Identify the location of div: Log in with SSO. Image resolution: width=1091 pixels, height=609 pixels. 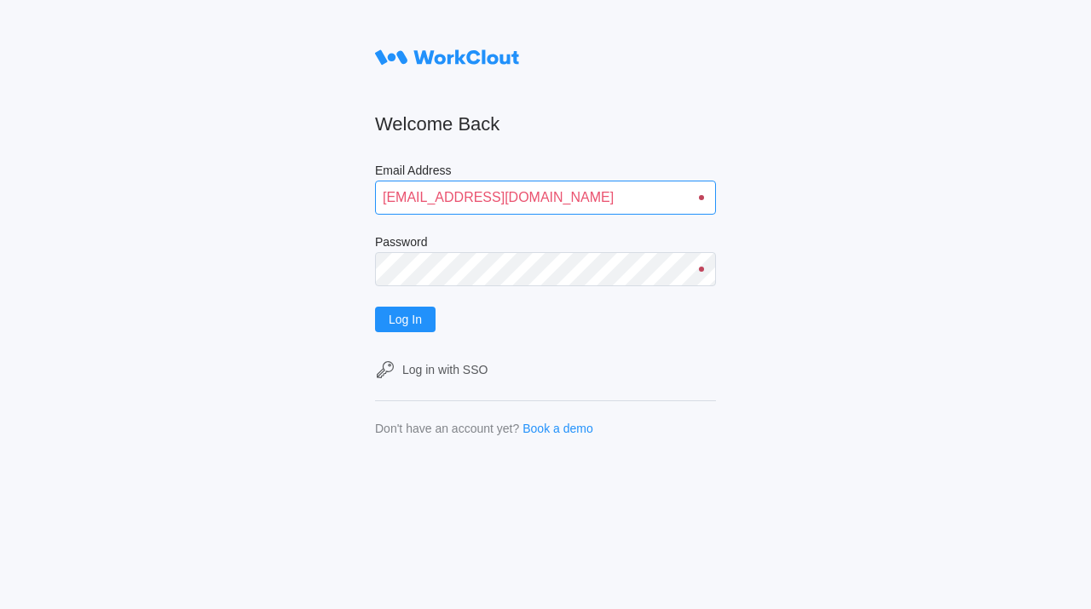
(445, 370).